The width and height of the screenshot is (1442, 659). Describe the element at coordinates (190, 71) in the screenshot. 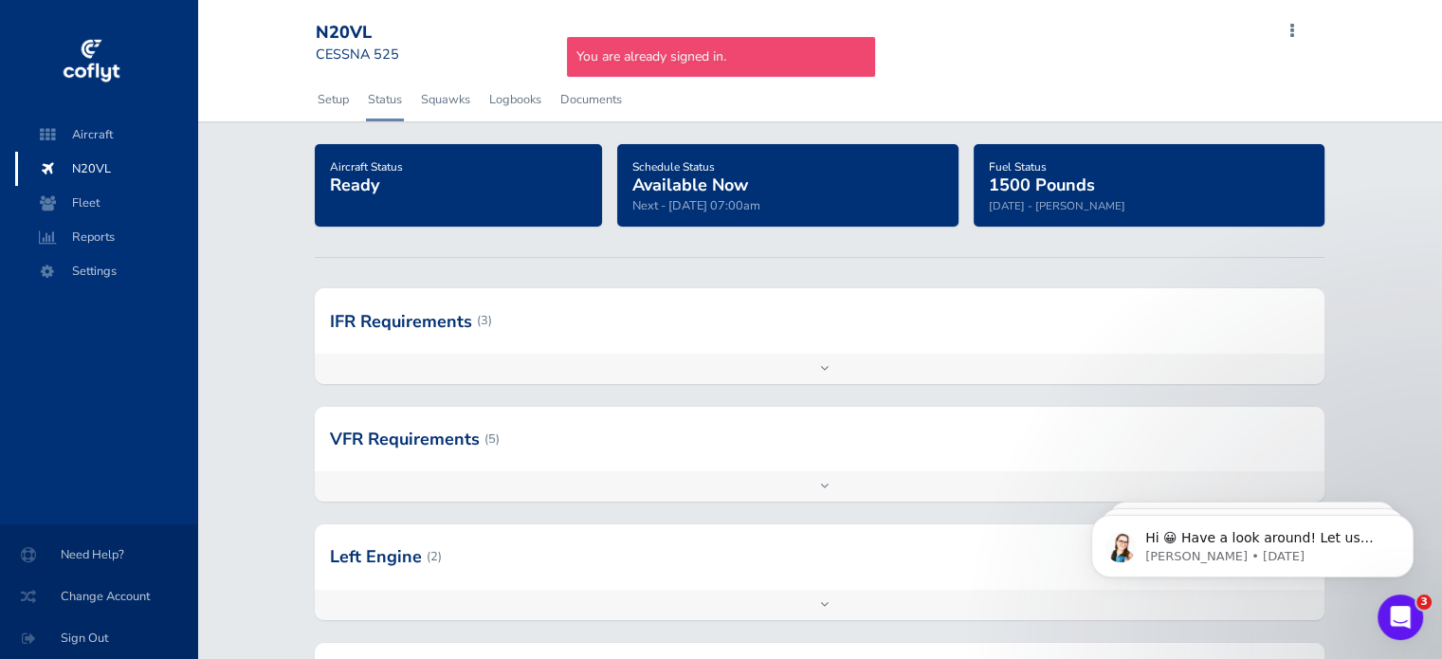

I see `div: message notification from Brittany, 68w ago. Hi 😀­­­­ Have a look around! Let us know if you have...` at that location.